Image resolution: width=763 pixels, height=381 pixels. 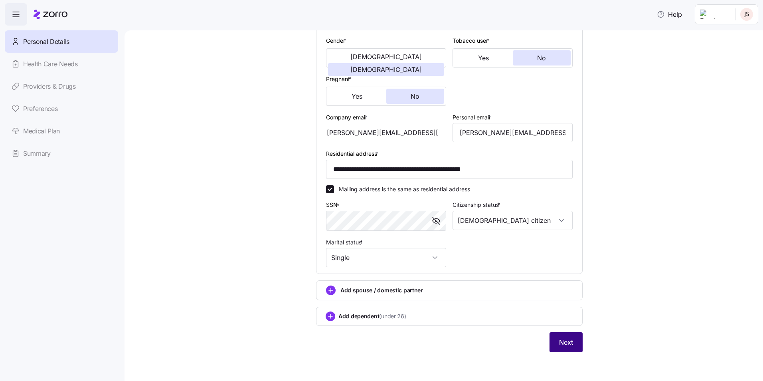 I want to click on label: Marital status, so click(x=345, y=242).